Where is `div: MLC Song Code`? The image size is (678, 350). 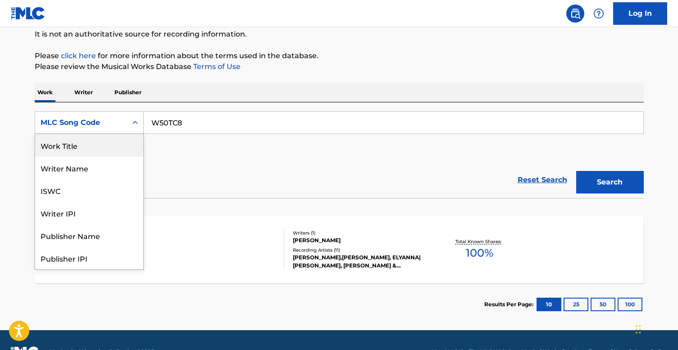 div: MLC Song Code is located at coordinates (81, 123).